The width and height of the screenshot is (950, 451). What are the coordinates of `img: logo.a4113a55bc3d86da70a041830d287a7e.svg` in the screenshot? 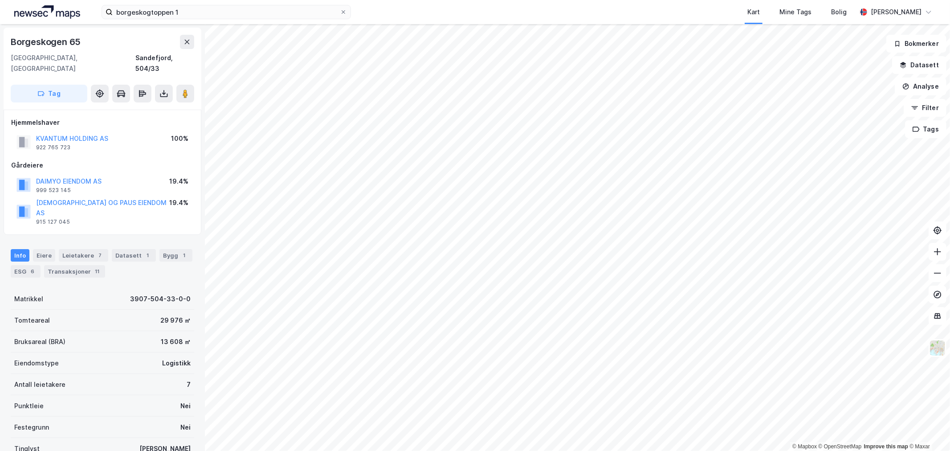 It's located at (47, 12).